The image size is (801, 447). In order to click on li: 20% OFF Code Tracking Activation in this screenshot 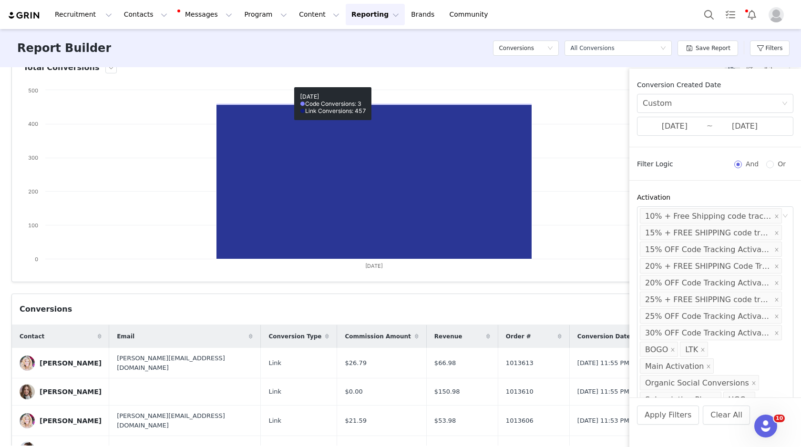, I will do `click(711, 283)`.